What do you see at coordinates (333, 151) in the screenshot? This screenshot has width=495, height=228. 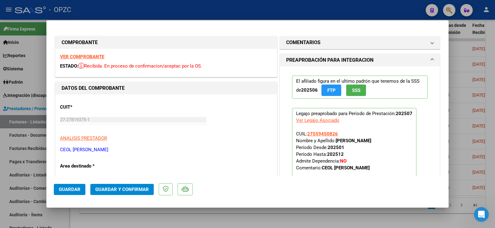 I see `span: CUIL: Nombre y Apellido: Período Desde: Período Hasta: Admite Dependencia:` at bounding box center [333, 151].